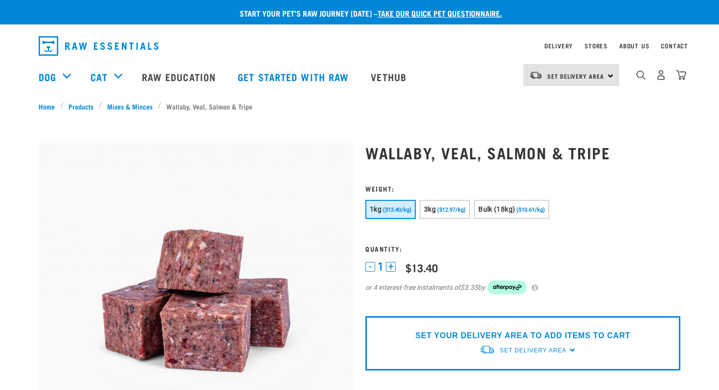  What do you see at coordinates (641, 75) in the screenshot?
I see `img: home-icon-1@2x.png` at bounding box center [641, 75].